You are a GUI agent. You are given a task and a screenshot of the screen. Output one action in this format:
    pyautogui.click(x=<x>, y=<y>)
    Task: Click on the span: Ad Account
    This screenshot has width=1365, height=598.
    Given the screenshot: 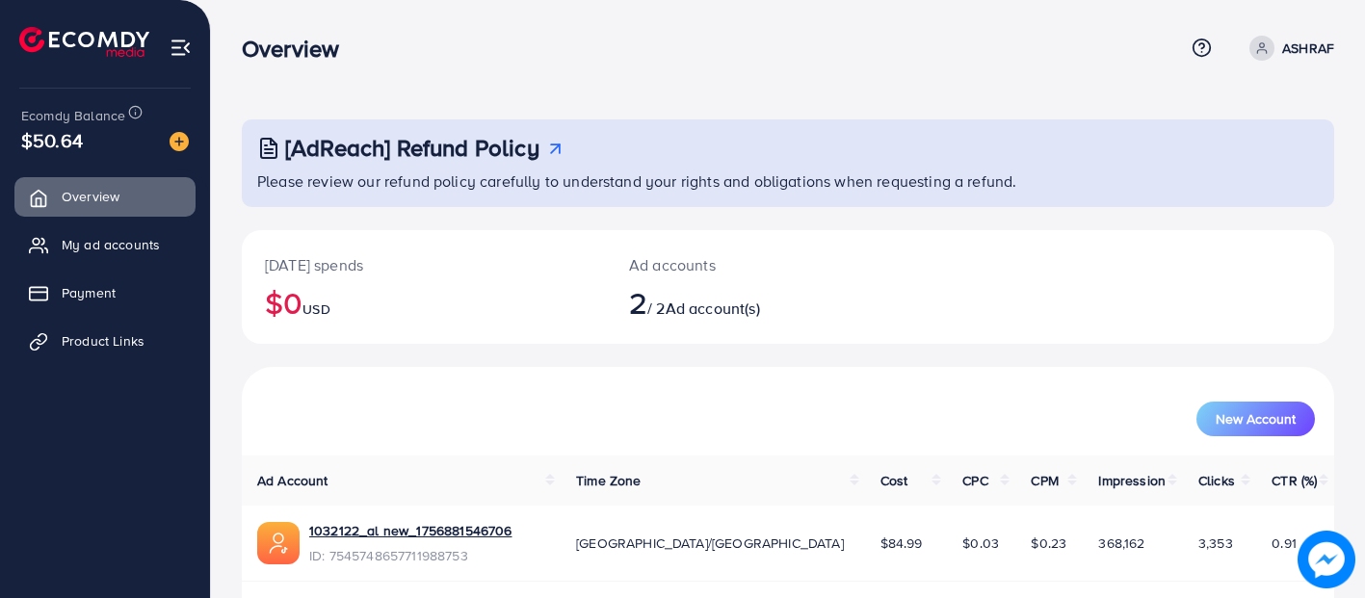 What is the action you would take?
    pyautogui.click(x=293, y=481)
    